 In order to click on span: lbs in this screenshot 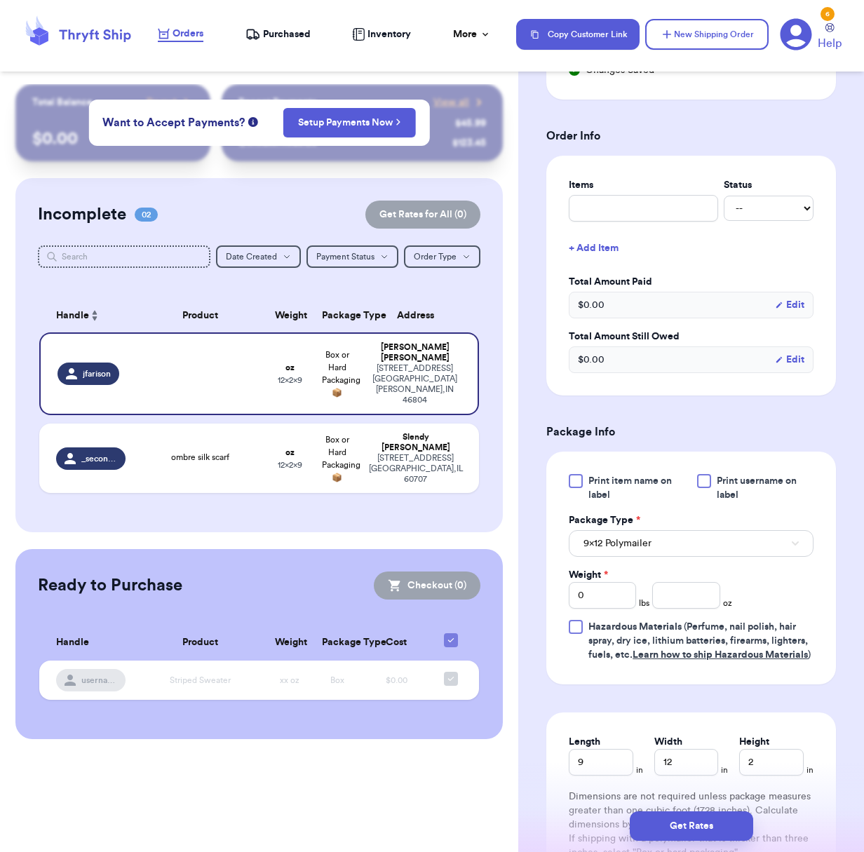, I will do `click(644, 603)`.